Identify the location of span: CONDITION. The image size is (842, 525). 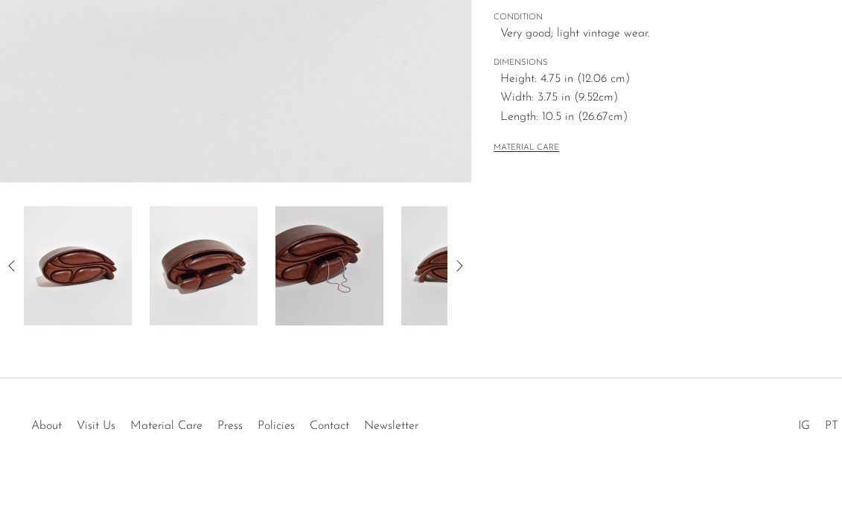
(656, 18).